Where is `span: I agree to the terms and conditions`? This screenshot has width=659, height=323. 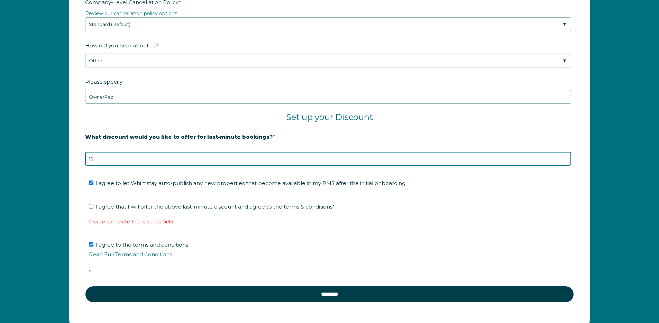 span: I agree to the terms and conditions is located at coordinates (332, 258).